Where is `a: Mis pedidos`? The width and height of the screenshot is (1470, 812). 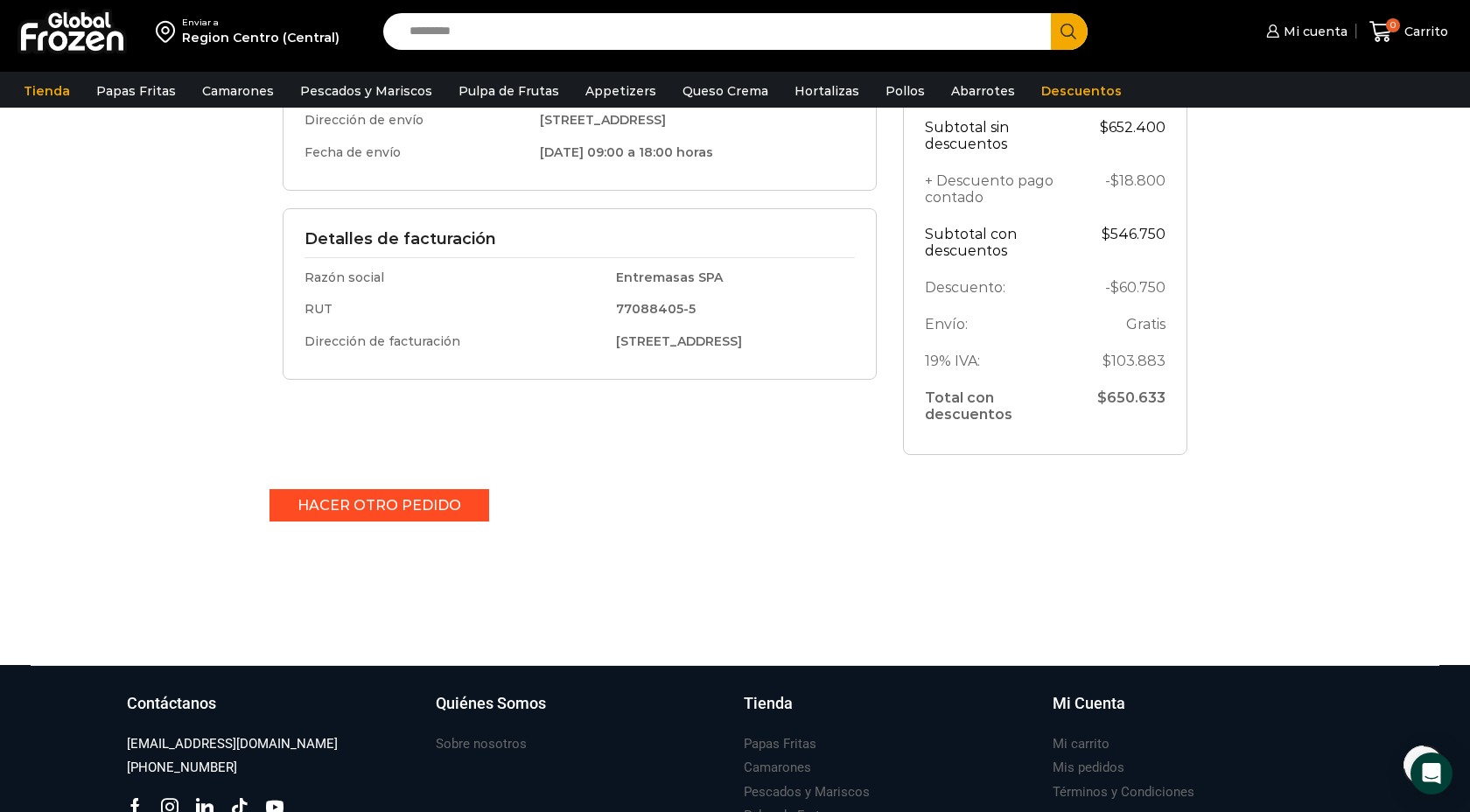
a: Mis pedidos is located at coordinates (1089, 767).